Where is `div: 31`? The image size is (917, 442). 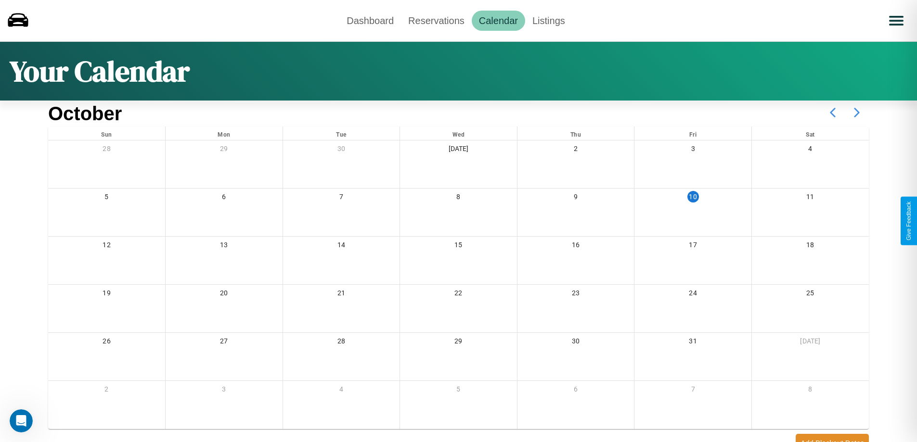 div: 31 is located at coordinates (692, 343).